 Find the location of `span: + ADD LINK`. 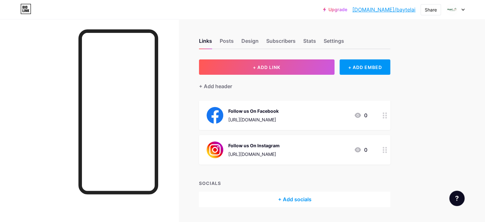

span: + ADD LINK is located at coordinates (267, 67).